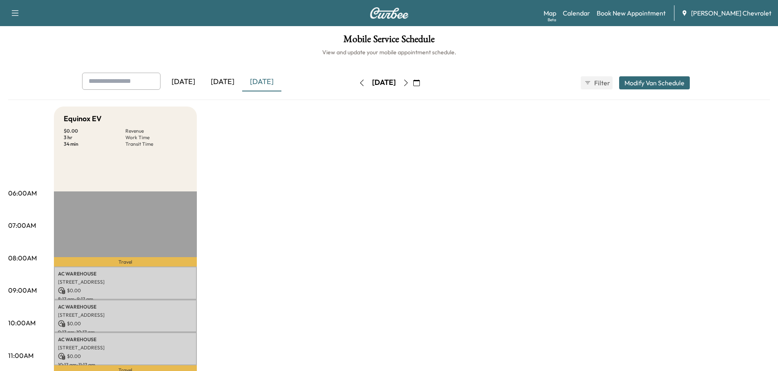  I want to click on a: Calendar, so click(576, 13).